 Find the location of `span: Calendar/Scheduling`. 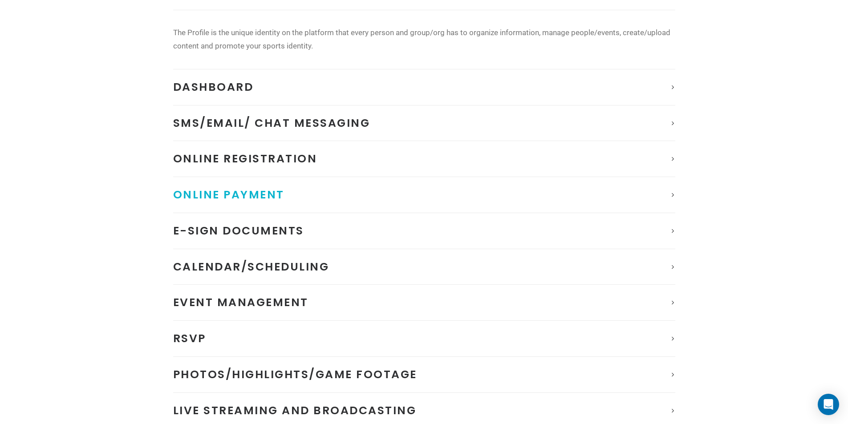

span: Calendar/Scheduling is located at coordinates (251, 267).